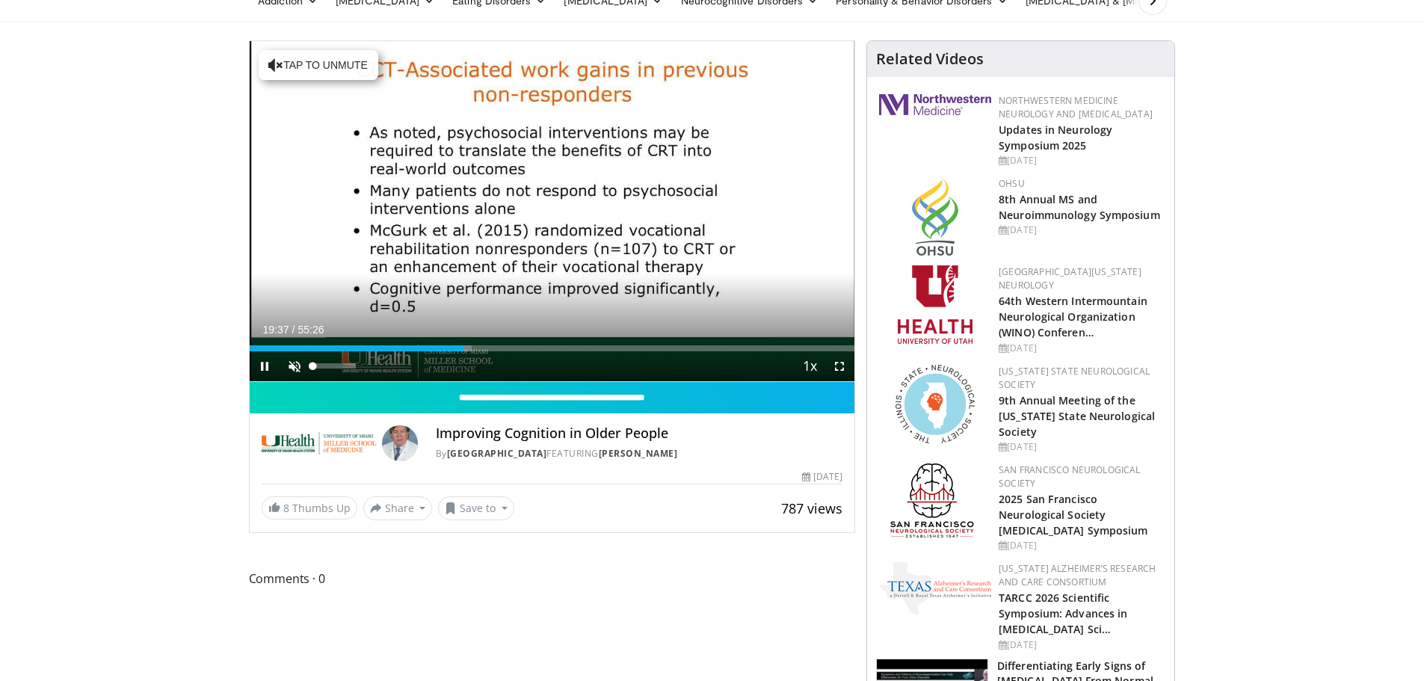  What do you see at coordinates (935, 105) in the screenshot?
I see `img: 2a462fb6-9365-492a-ac79-3166a6f924d8.png.150x105_q85_autocrop_double_scale_upscale_version-0.2.jpg` at bounding box center [935, 105].